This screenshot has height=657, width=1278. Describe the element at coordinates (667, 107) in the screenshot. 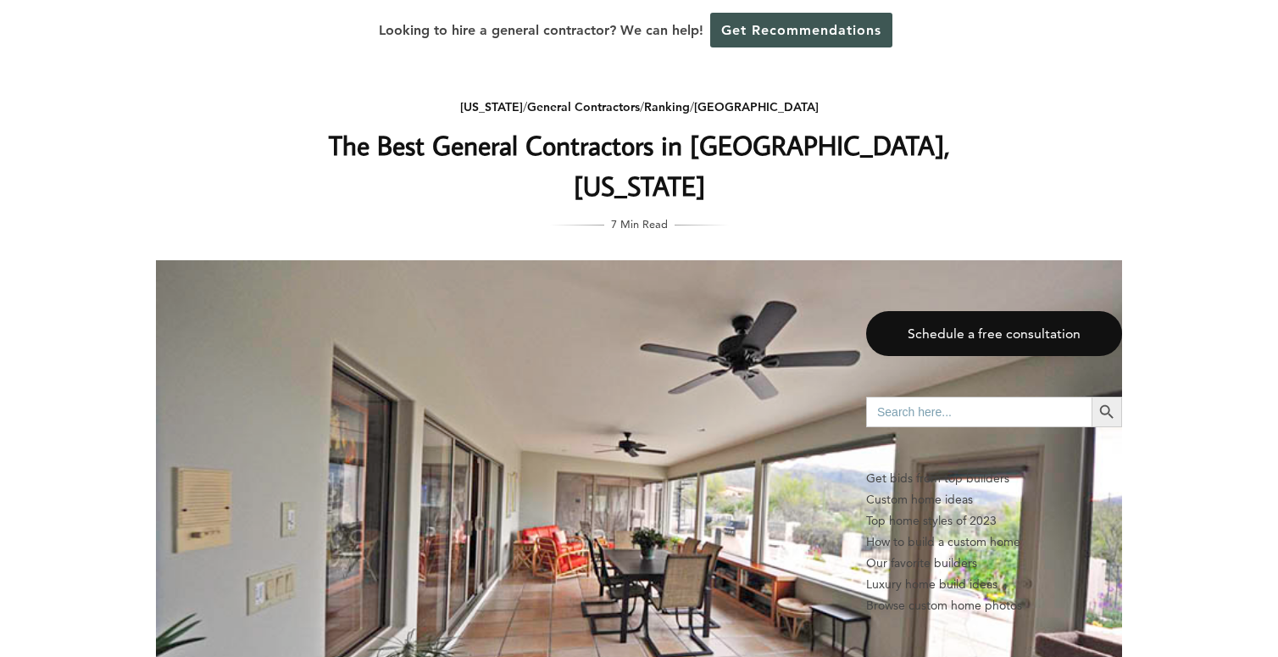

I see `a: Ranking` at that location.